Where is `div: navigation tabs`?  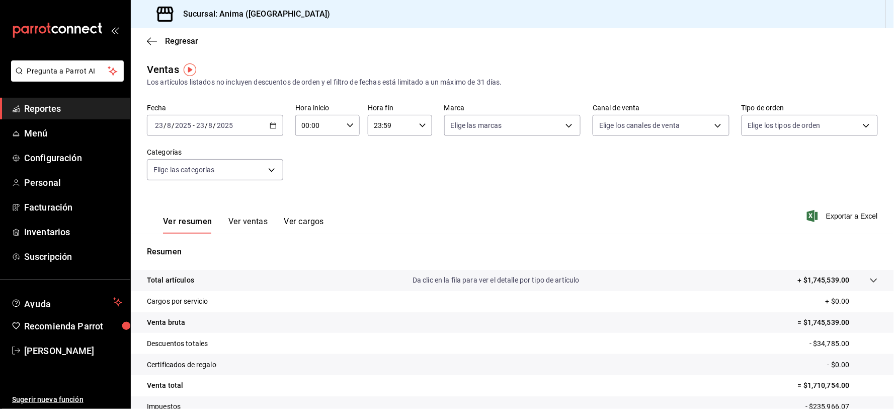 div: navigation tabs is located at coordinates (244, 225).